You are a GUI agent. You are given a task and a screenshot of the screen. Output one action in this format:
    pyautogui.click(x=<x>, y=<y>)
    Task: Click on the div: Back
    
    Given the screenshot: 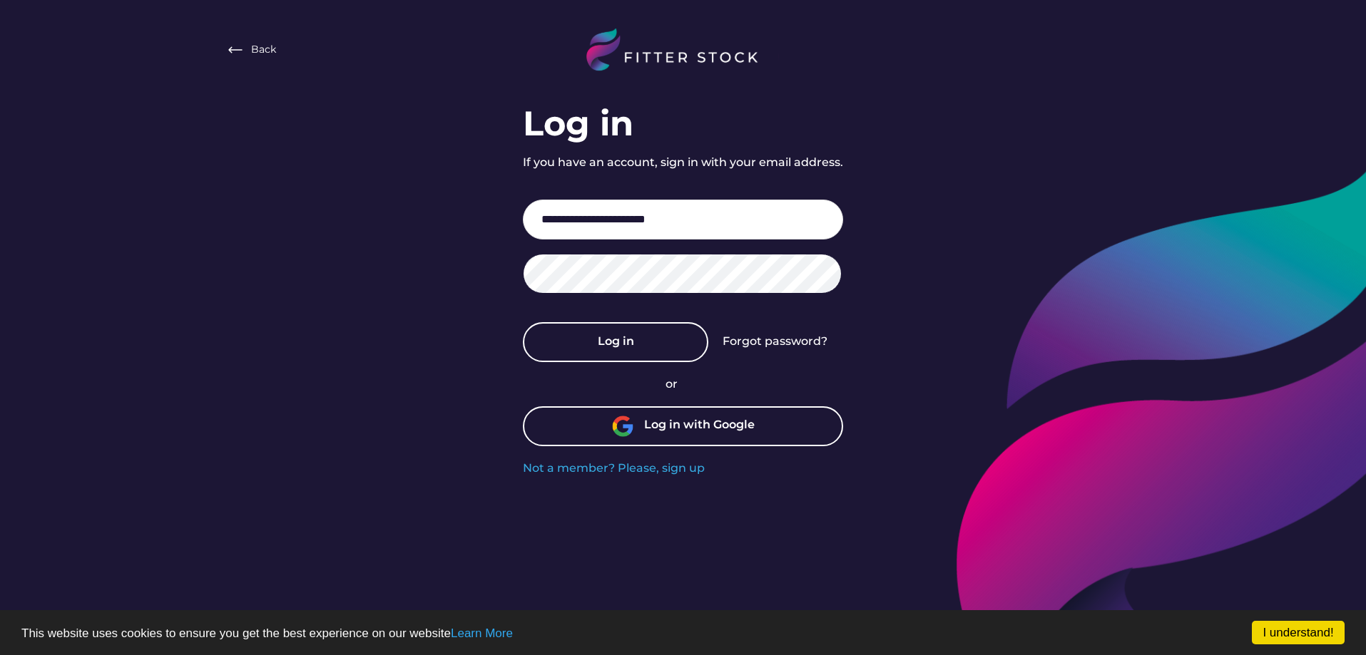 What is the action you would take?
    pyautogui.click(x=263, y=50)
    